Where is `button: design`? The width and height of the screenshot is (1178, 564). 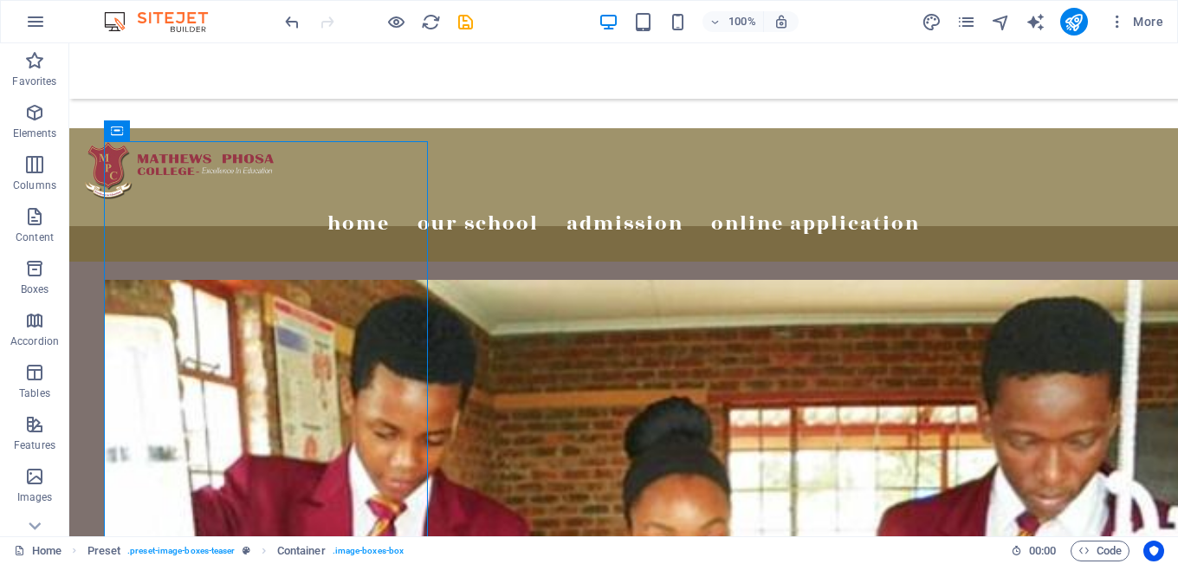
button: design is located at coordinates (932, 22).